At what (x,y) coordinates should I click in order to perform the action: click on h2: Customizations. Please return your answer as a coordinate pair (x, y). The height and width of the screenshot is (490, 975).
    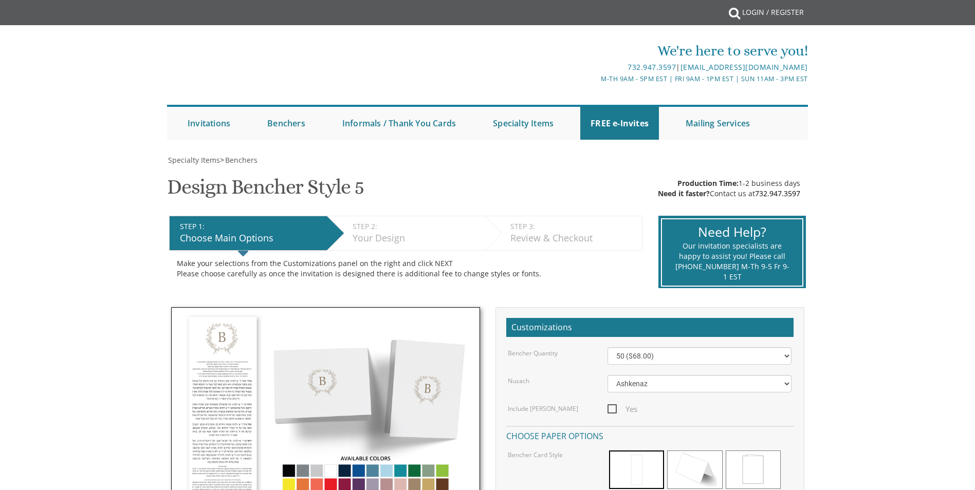
    Looking at the image, I should click on (649, 328).